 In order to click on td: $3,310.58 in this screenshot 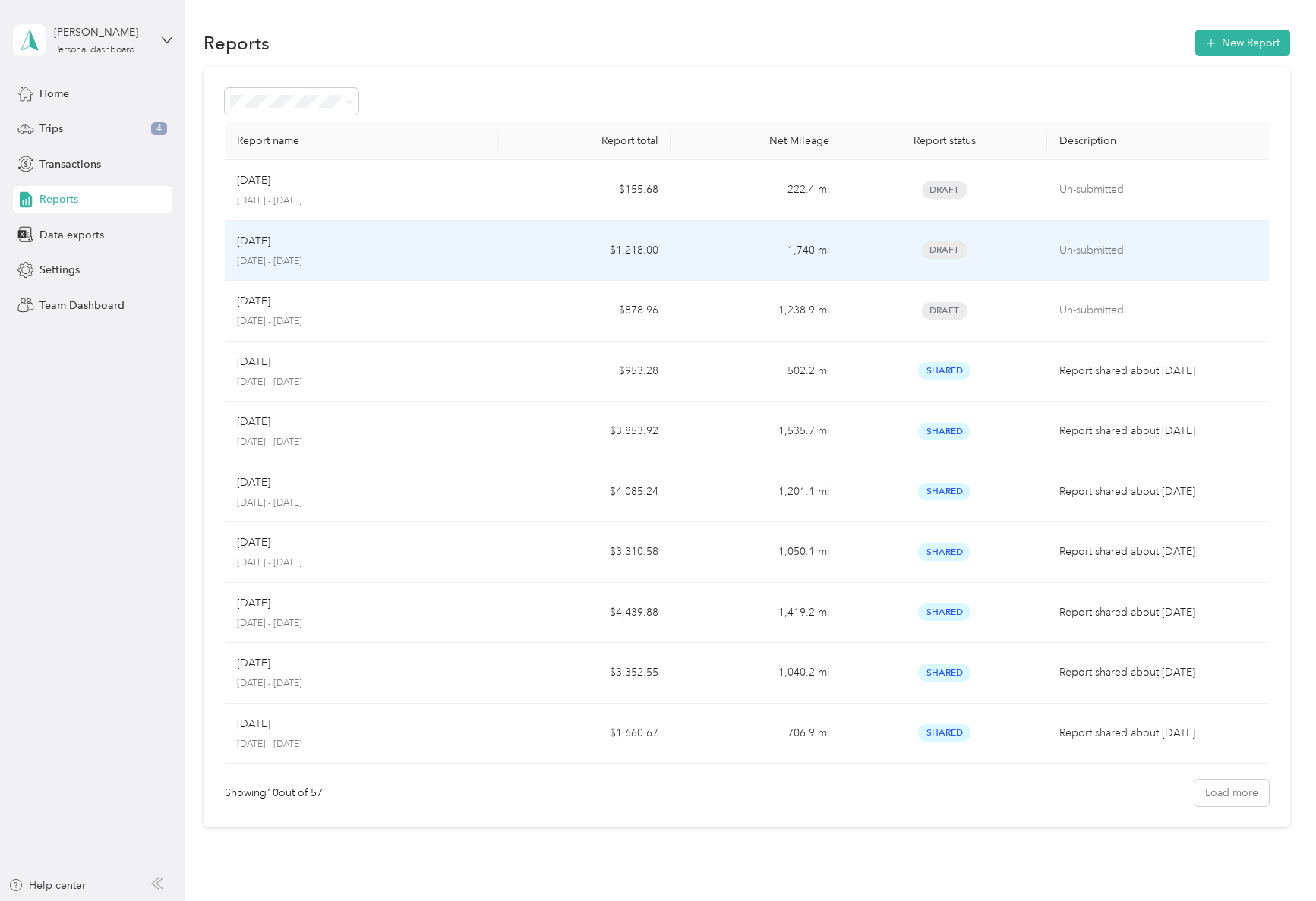, I will do `click(585, 553)`.